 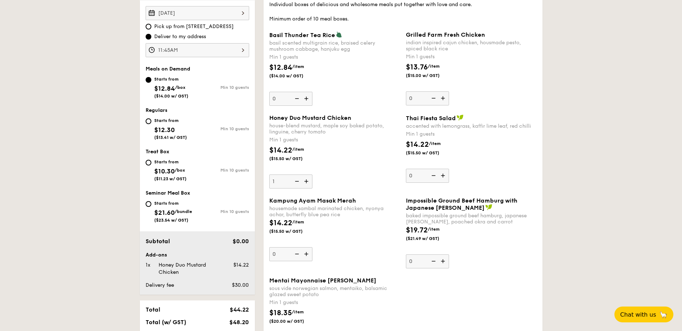 I want to click on input: Honey Duo Mustard Chickenhouse-blend mustard, maple soy baked potato, linguine, cherry tomatoMin ..., so click(x=291, y=181).